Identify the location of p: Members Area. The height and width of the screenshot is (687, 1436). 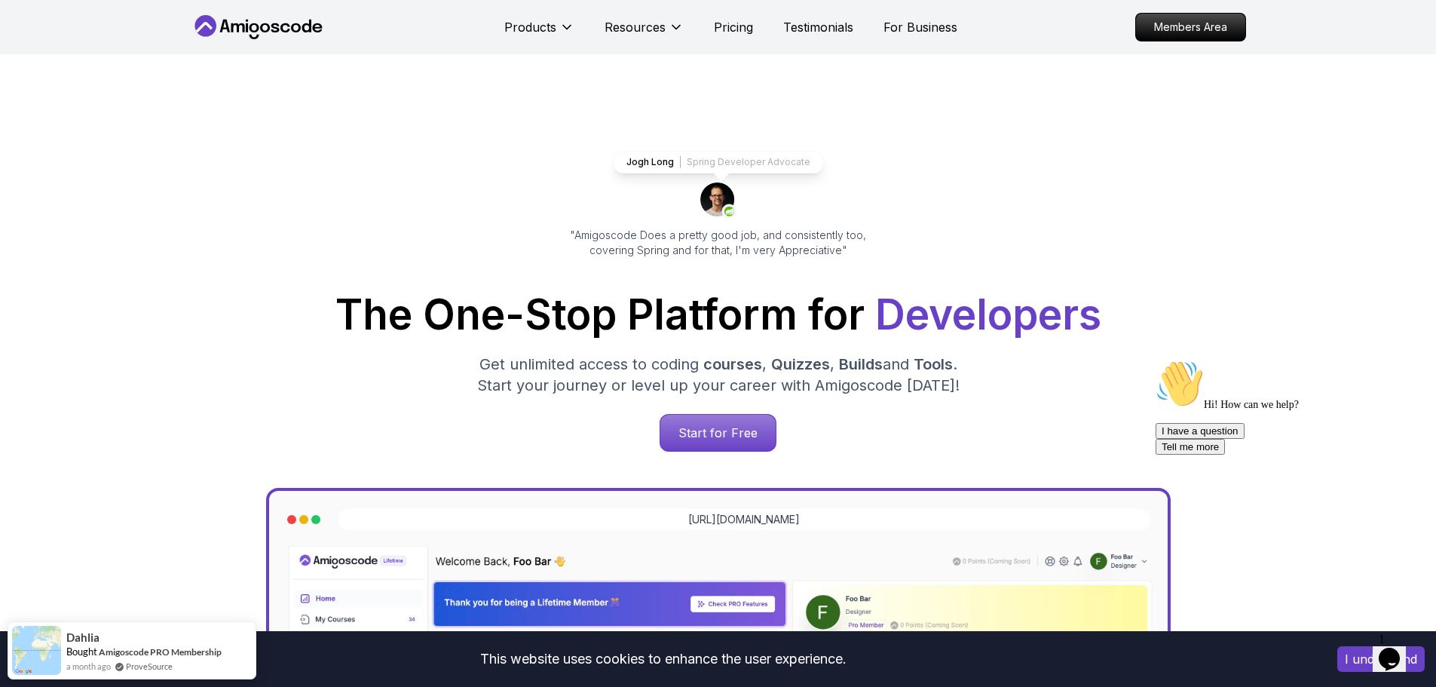
(1190, 27).